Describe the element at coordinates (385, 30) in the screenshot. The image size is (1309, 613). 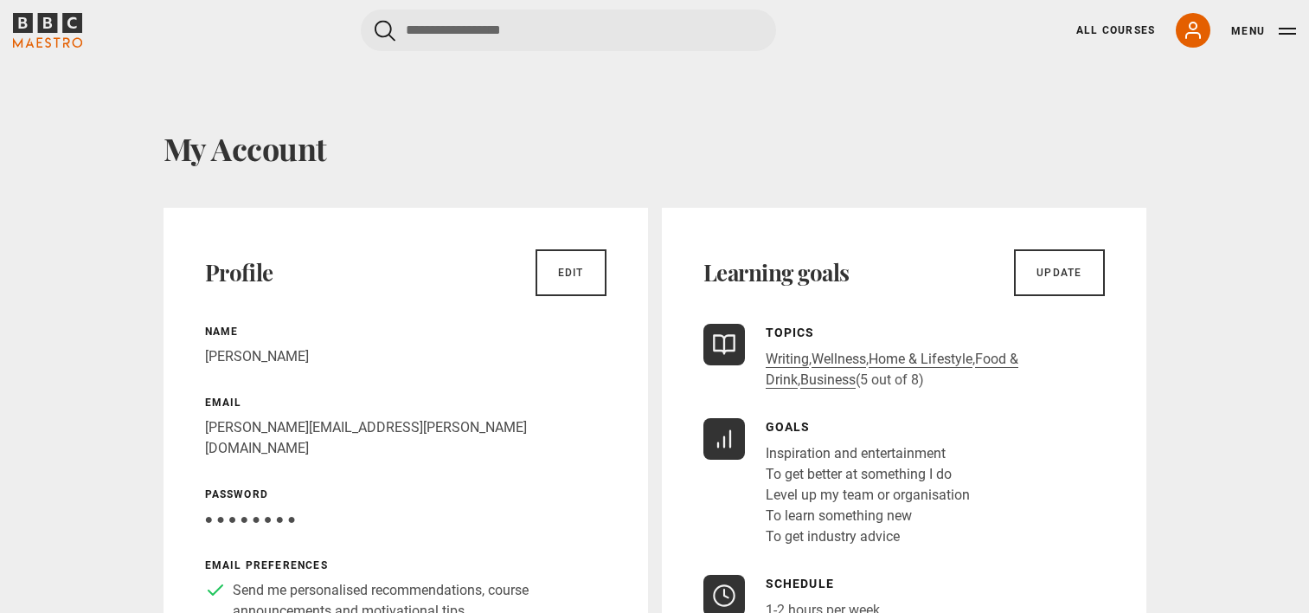
I see `button: Submit the search query` at that location.